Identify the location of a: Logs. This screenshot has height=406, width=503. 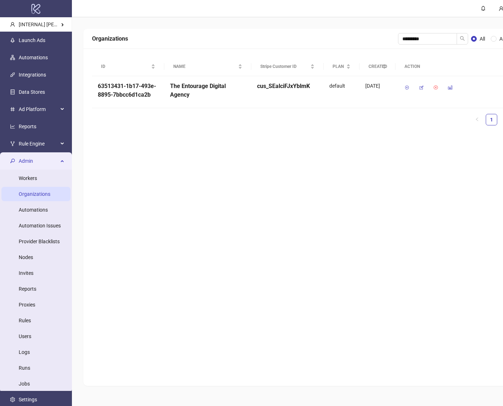
(24, 352).